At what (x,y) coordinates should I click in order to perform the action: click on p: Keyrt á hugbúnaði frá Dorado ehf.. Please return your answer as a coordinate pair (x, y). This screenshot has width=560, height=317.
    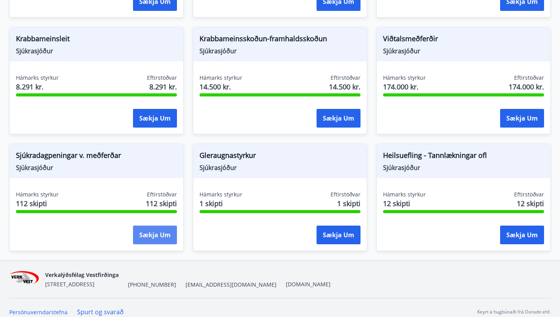
    Looking at the image, I should click on (514, 312).